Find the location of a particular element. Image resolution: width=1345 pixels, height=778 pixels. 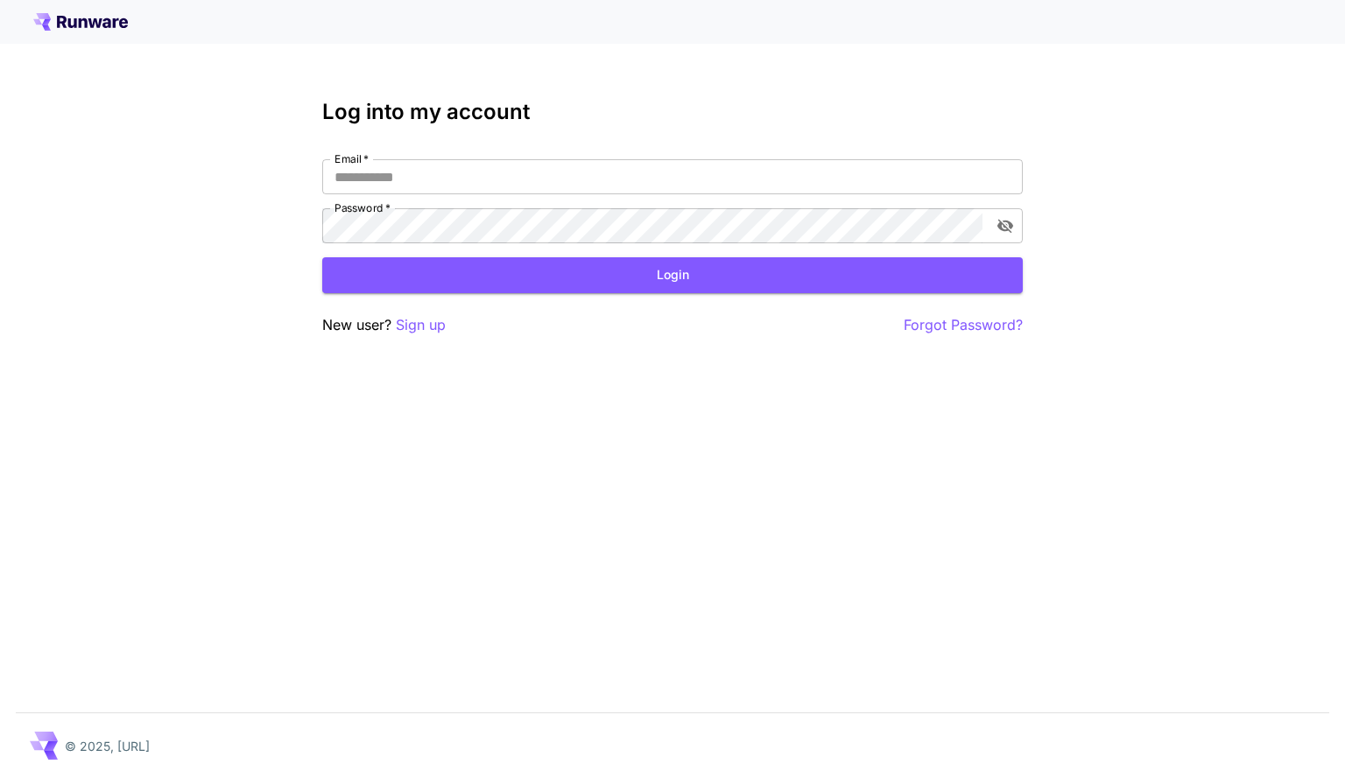

h3: Log into my account is located at coordinates (672, 112).